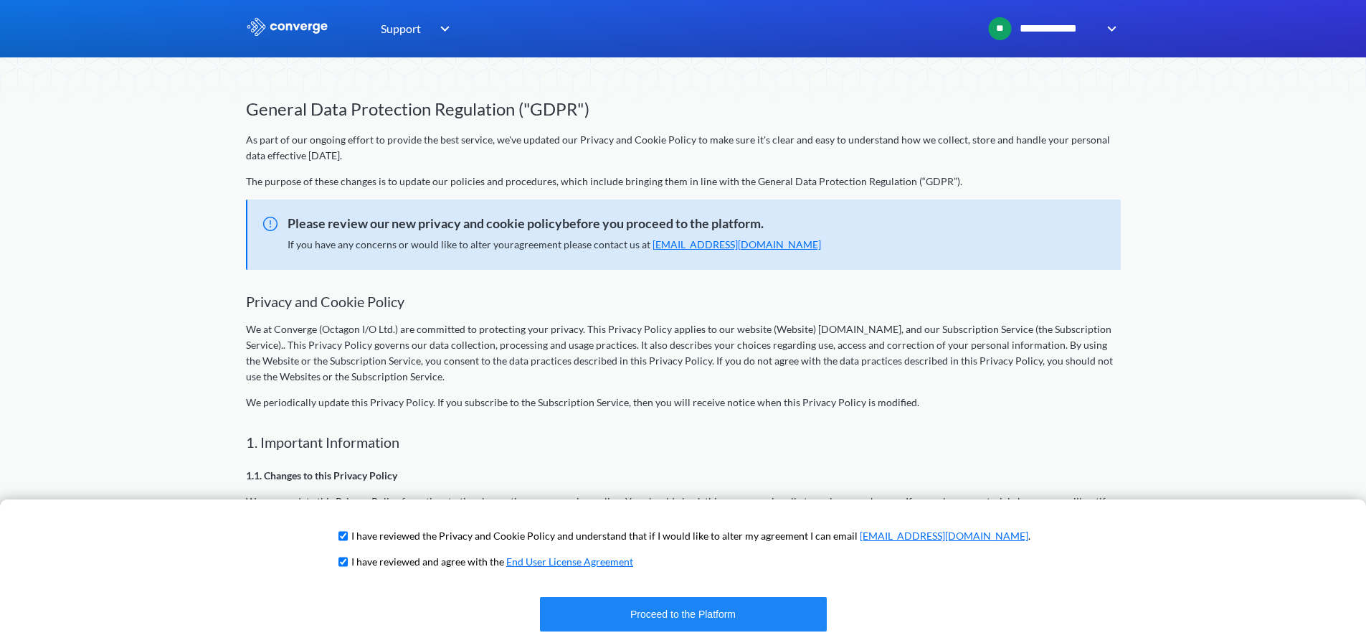  I want to click on button: Proceed to the Platform, so click(683, 614).